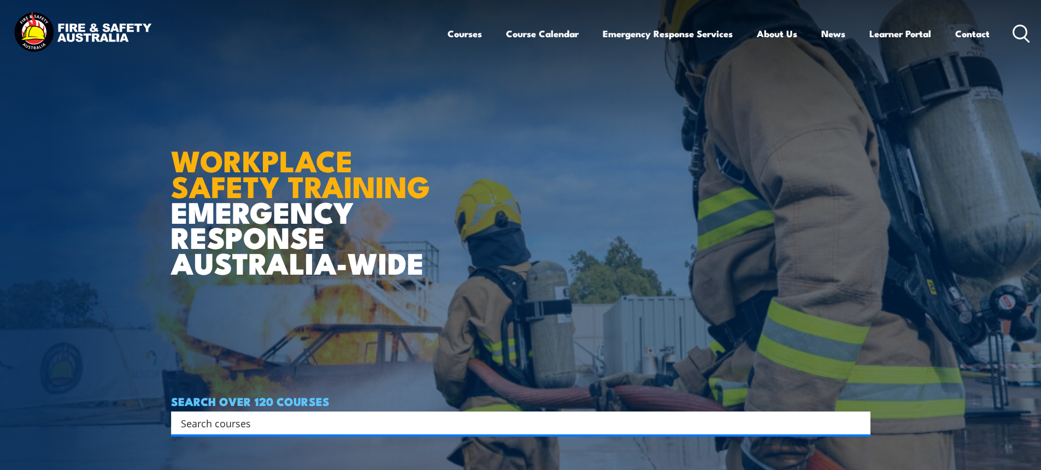 The image size is (1041, 470). Describe the element at coordinates (542, 33) in the screenshot. I see `a: Course Calendar` at that location.